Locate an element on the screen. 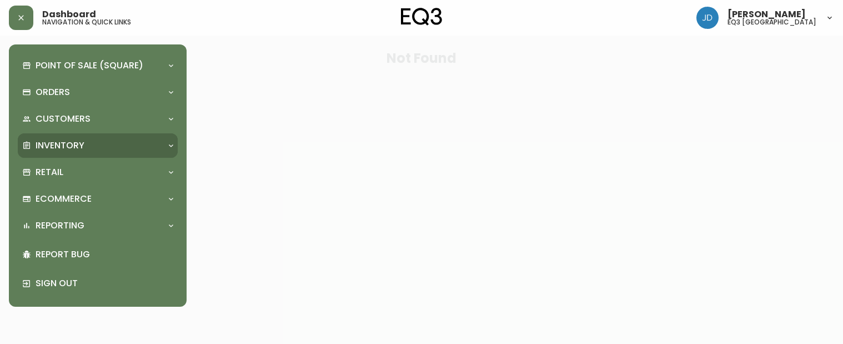  div: Report Bug is located at coordinates (98, 254).